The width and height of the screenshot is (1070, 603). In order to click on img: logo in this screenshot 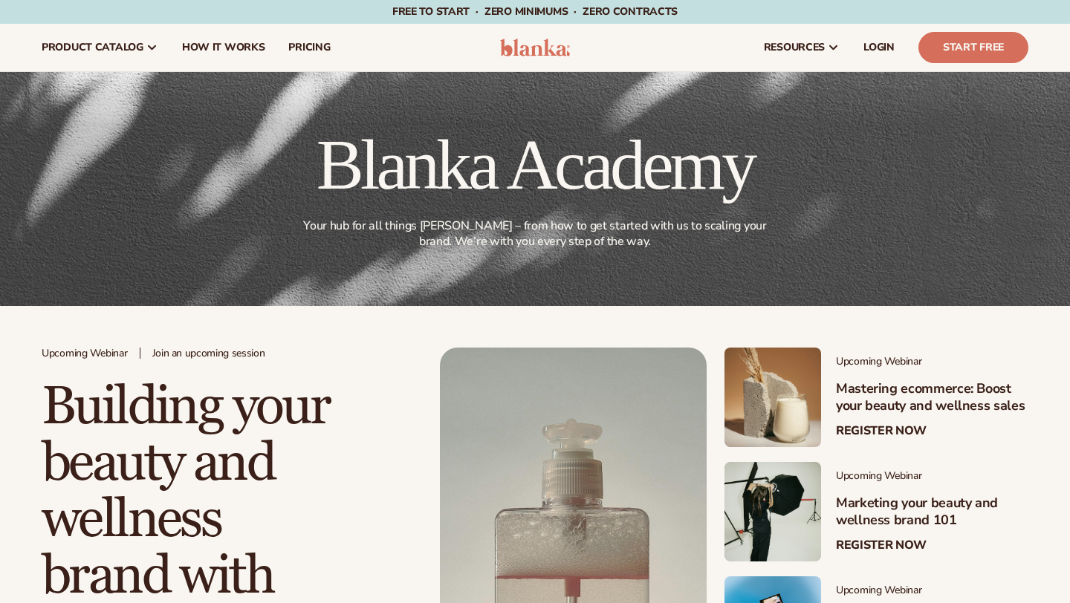, I will do `click(535, 48)`.